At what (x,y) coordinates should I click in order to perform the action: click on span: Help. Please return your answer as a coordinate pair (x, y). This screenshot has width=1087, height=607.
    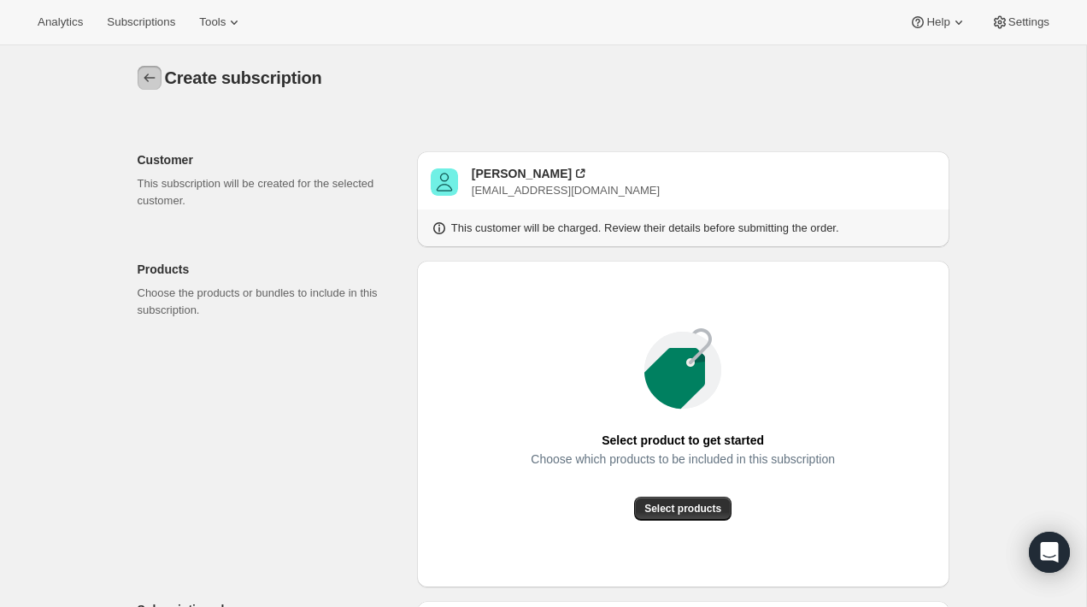
    Looking at the image, I should click on (937, 22).